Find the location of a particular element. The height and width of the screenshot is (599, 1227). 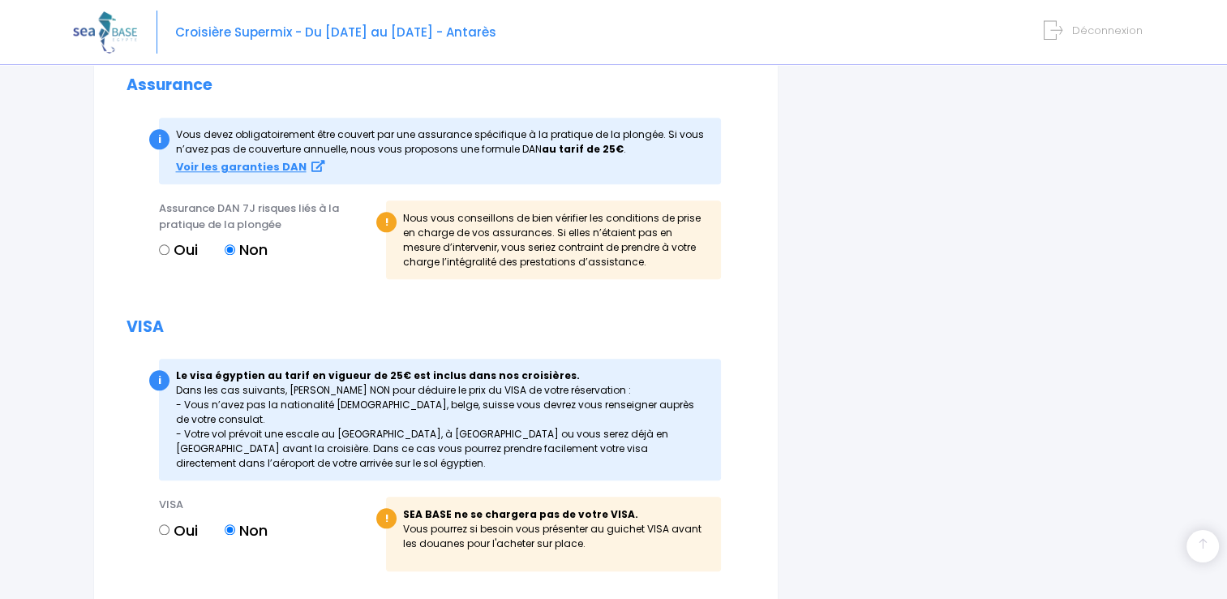

strong: au tarif de 25€ is located at coordinates (582, 148).